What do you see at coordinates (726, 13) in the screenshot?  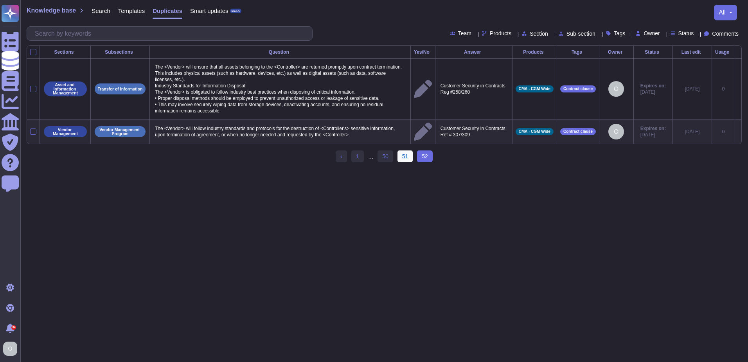 I see `button: all` at bounding box center [726, 13].